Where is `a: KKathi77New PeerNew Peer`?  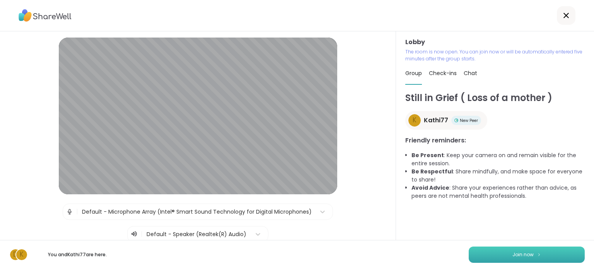 a: KKathi77New PeerNew Peer is located at coordinates (446, 120).